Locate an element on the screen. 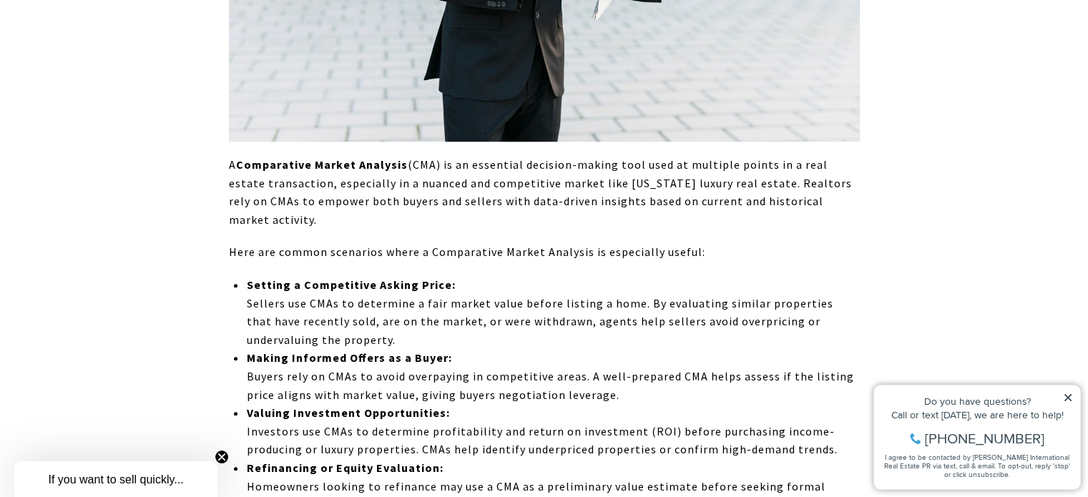 This screenshot has width=1088, height=497. div: Do you have questions? is located at coordinates (111, 37).